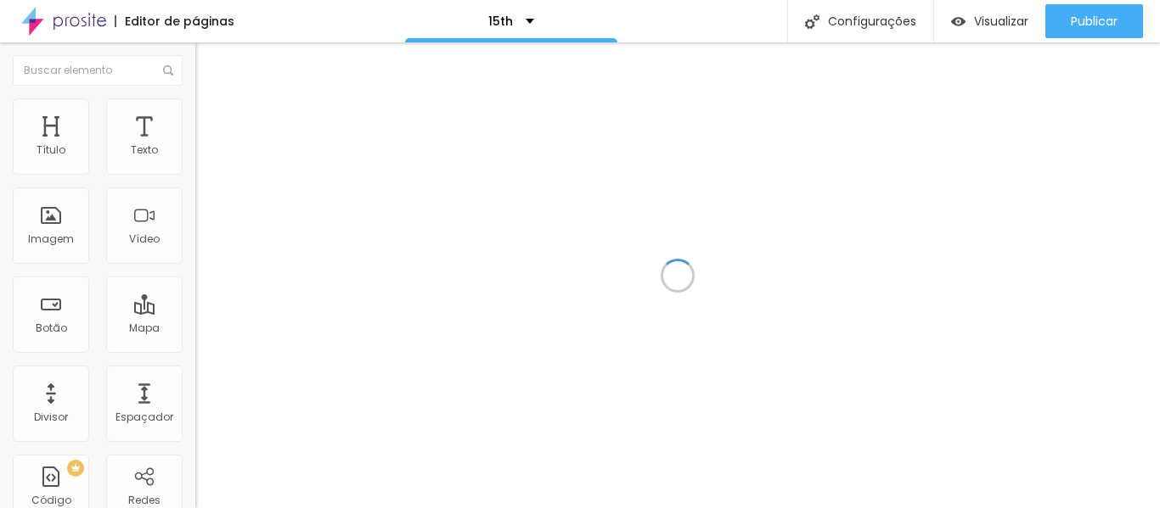  I want to click on div: Botão, so click(51, 329).